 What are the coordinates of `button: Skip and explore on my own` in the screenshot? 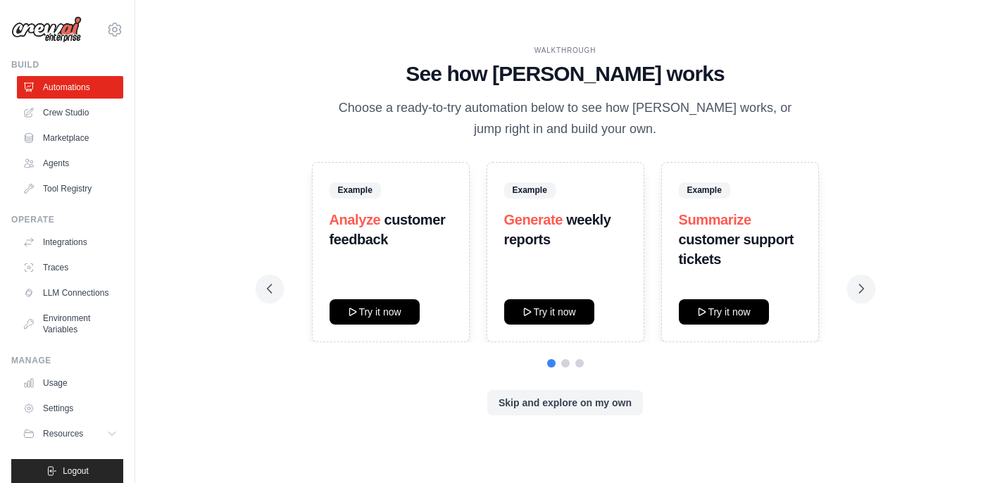 It's located at (565, 403).